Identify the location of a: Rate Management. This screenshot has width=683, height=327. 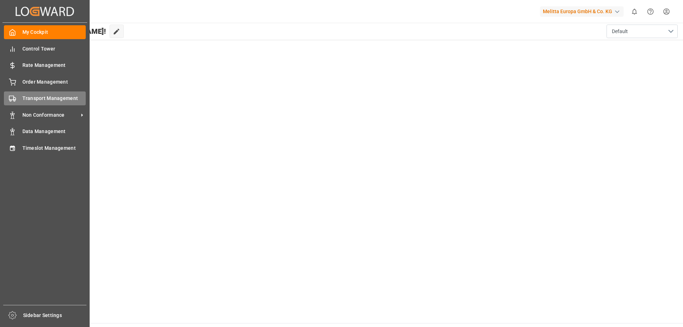
(45, 65).